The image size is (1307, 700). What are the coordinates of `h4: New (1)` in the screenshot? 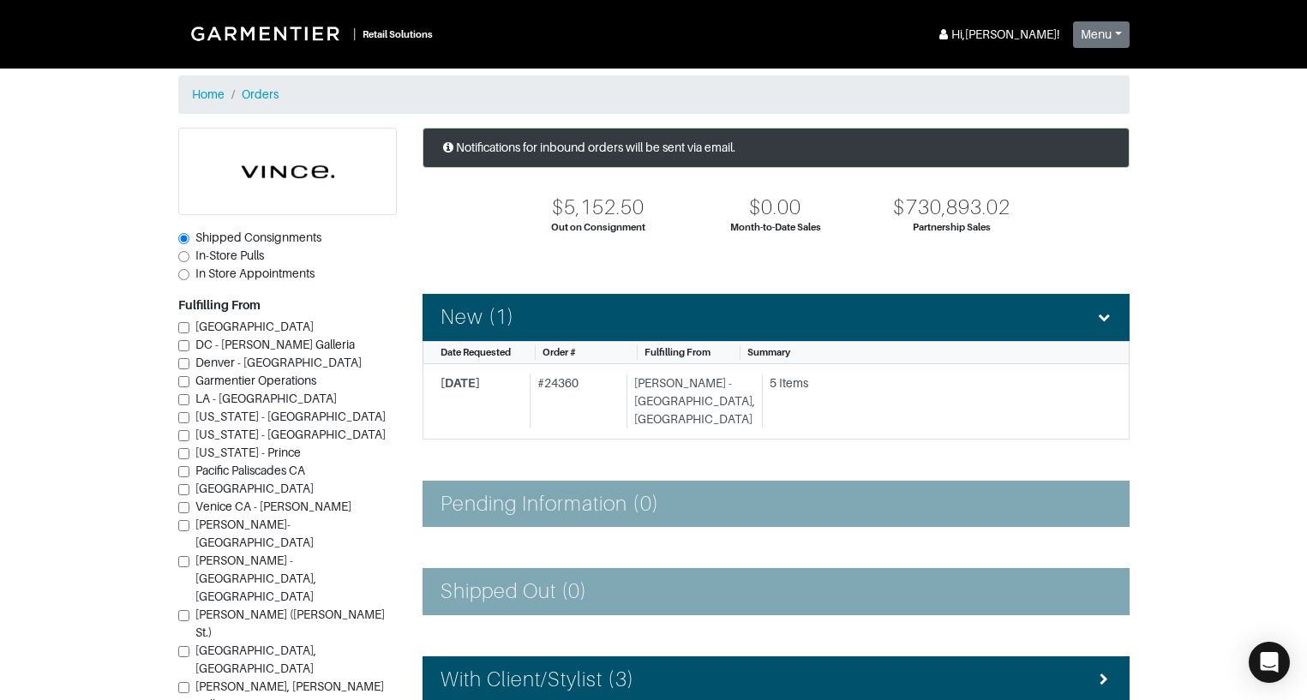 It's located at (477, 317).